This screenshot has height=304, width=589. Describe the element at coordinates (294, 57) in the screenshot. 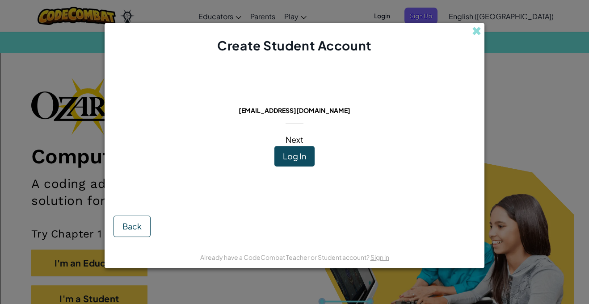

I see `div: Options` at that location.